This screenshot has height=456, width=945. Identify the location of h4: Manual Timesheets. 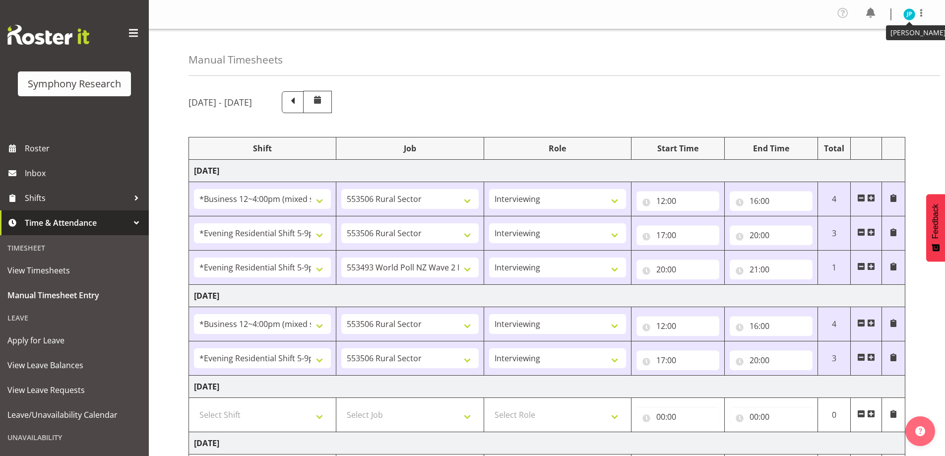
(236, 60).